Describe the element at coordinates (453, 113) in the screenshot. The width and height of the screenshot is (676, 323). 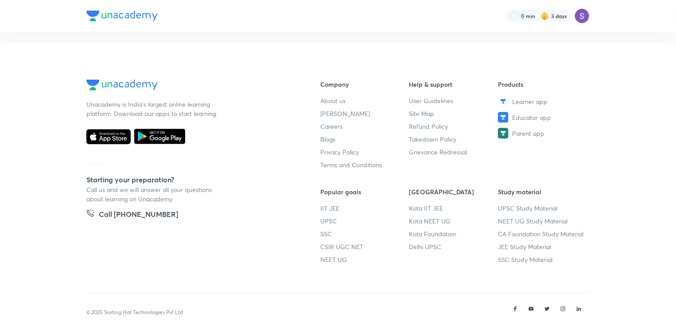
I see `a: Site Map` at that location.